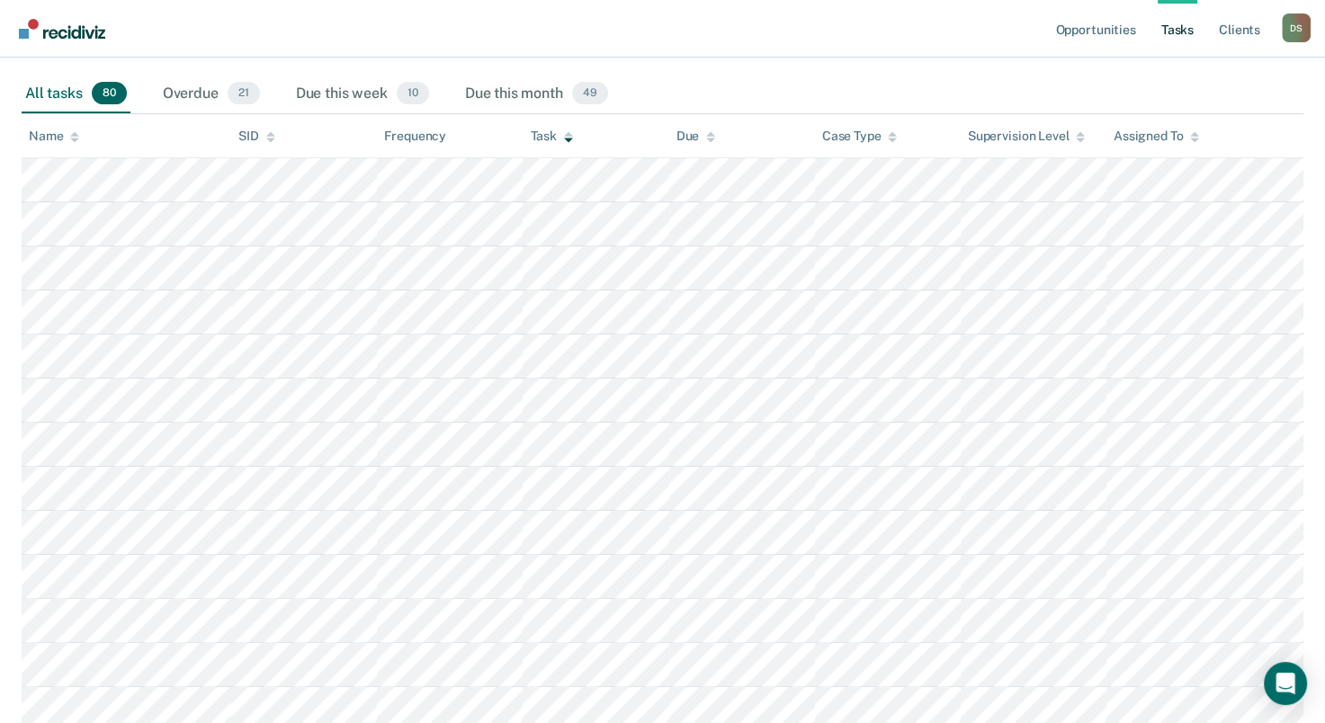  I want to click on img: Recidiviz, so click(62, 29).